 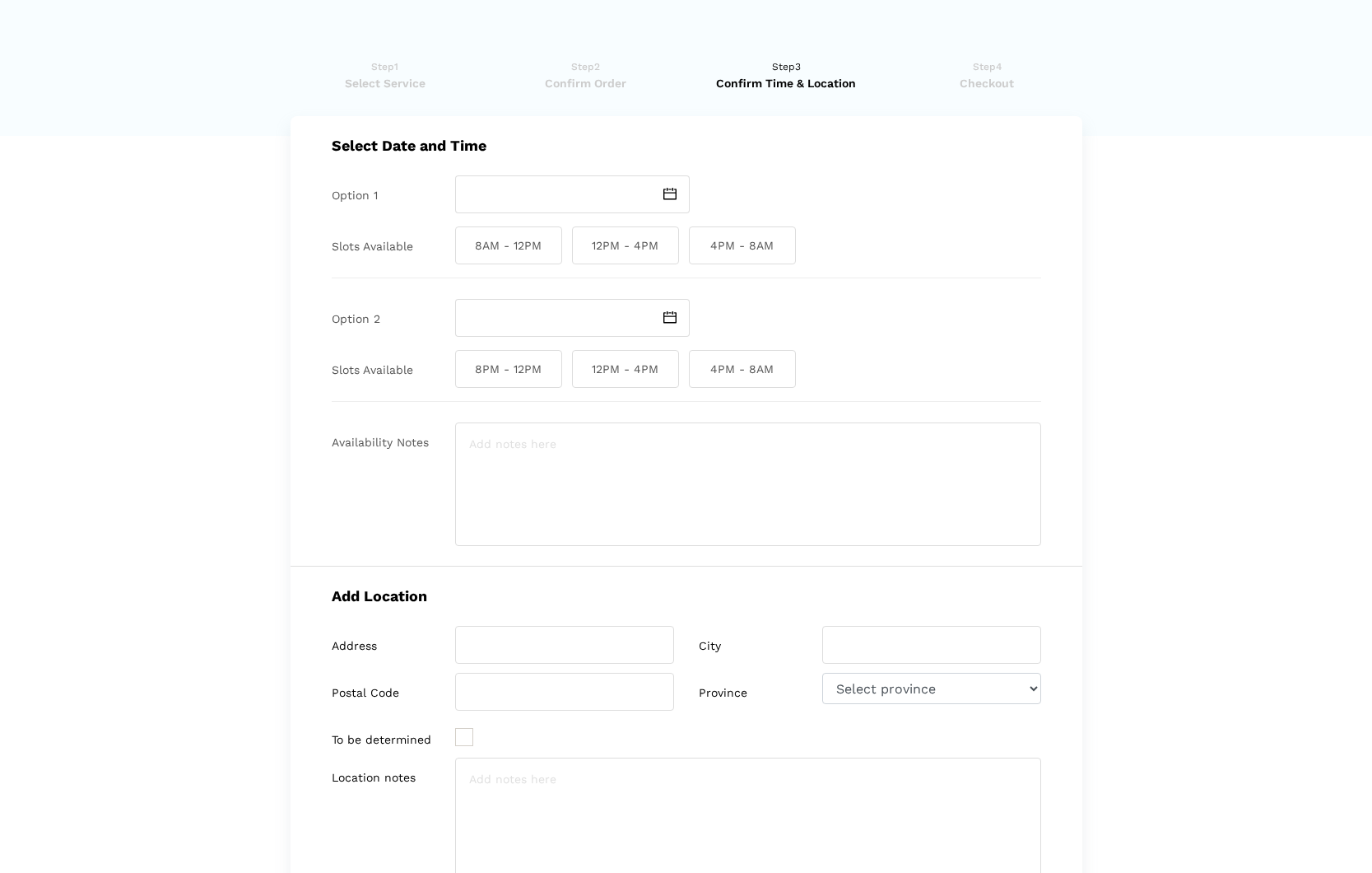 What do you see at coordinates (987, 75) in the screenshot?
I see `a: Step4` at bounding box center [987, 75].